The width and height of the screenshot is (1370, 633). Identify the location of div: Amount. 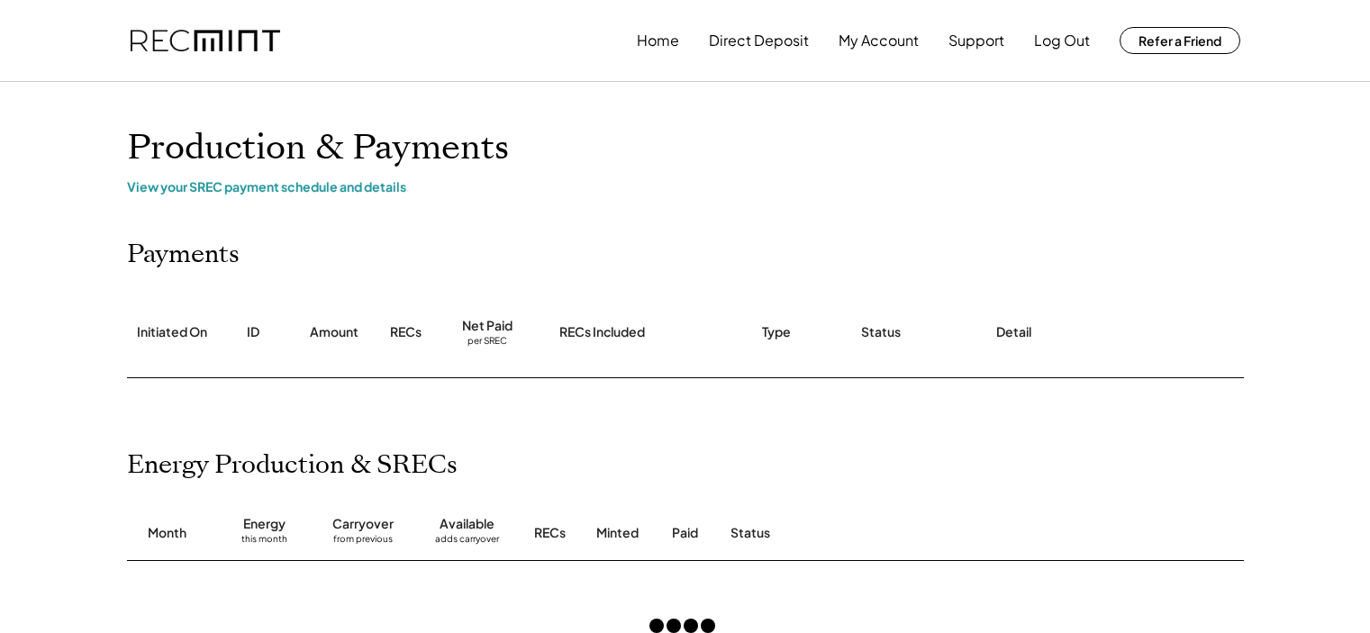
(334, 332).